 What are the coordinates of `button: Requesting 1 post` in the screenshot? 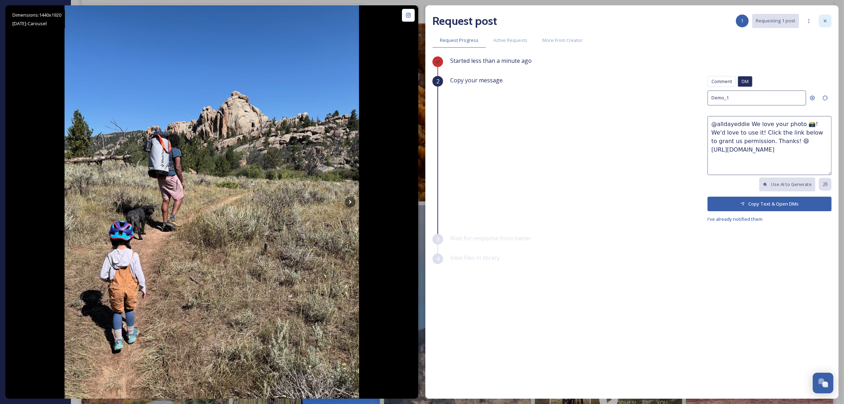 It's located at (776, 21).